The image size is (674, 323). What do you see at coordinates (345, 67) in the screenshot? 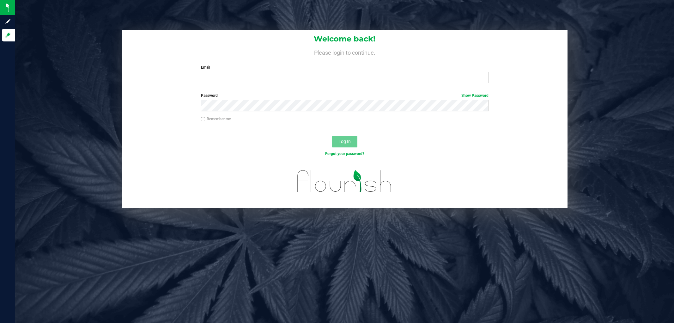
I see `label: Email` at bounding box center [345, 67].